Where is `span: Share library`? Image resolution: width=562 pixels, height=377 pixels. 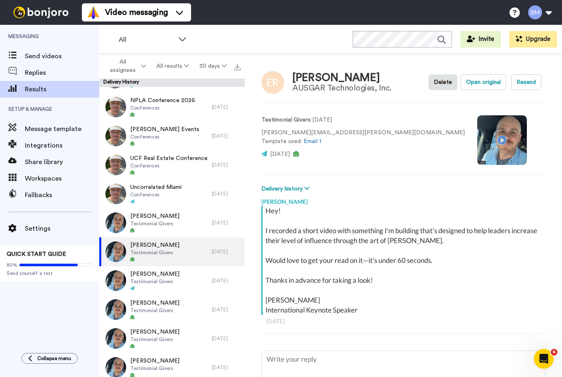
span: Share library is located at coordinates (62, 162).